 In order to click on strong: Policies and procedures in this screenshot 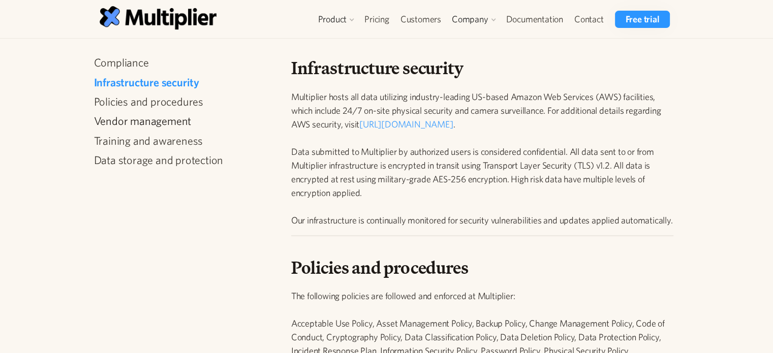, I will do `click(380, 267)`.